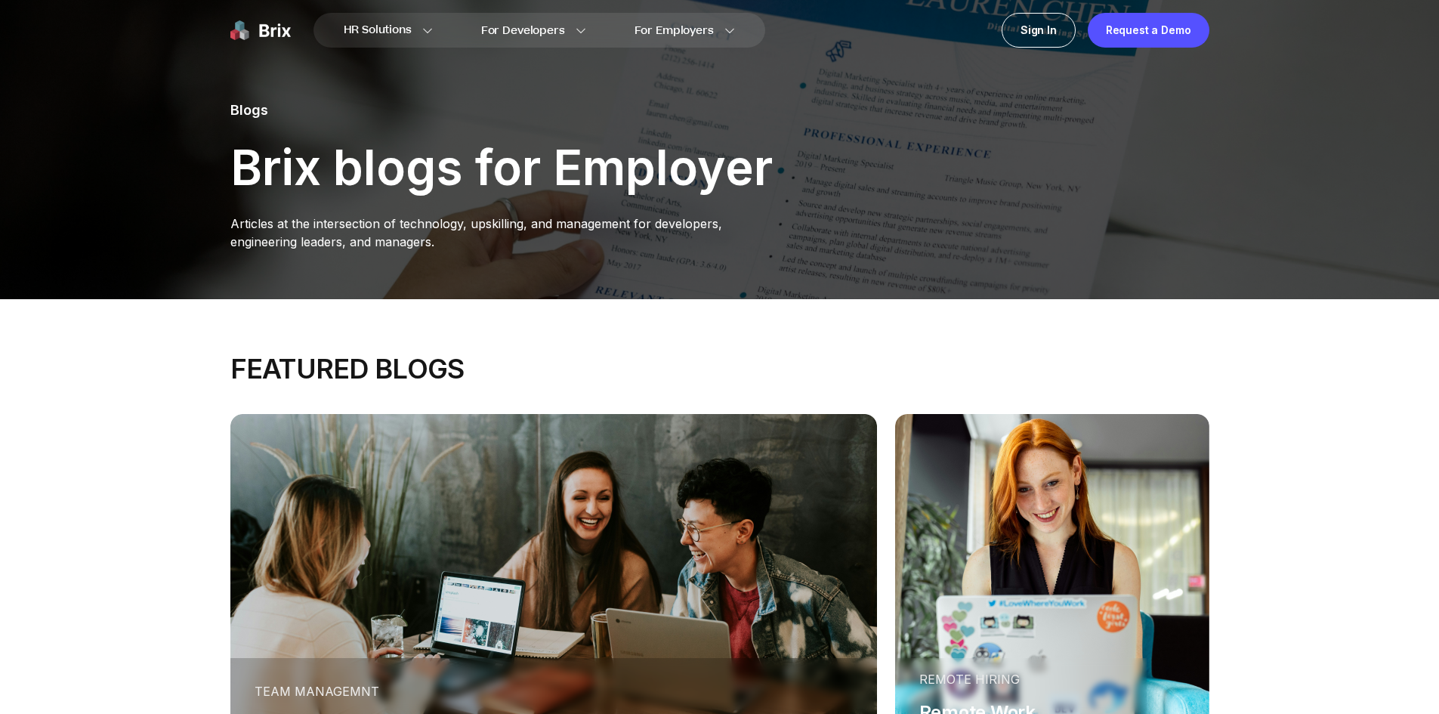 Image resolution: width=1439 pixels, height=714 pixels. I want to click on a: Sign In, so click(1039, 30).